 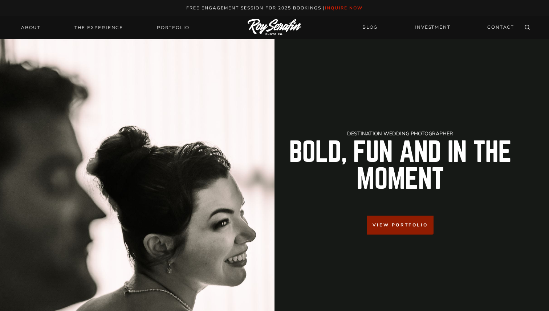 I want to click on a: Portfolio, so click(x=173, y=28).